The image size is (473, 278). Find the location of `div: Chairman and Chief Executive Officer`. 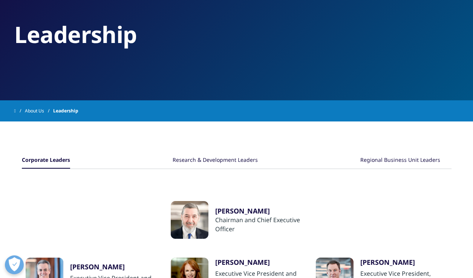

div: Chairman and Chief Executive Officer is located at coordinates (259, 224).